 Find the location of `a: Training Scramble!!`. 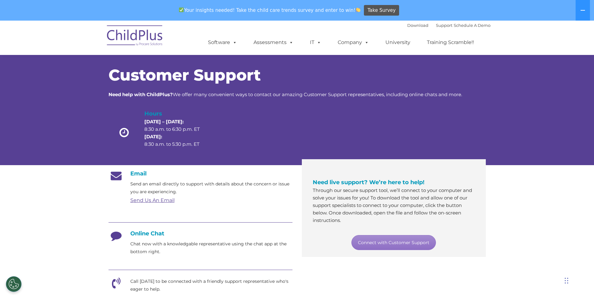

a: Training Scramble!! is located at coordinates (450, 42).